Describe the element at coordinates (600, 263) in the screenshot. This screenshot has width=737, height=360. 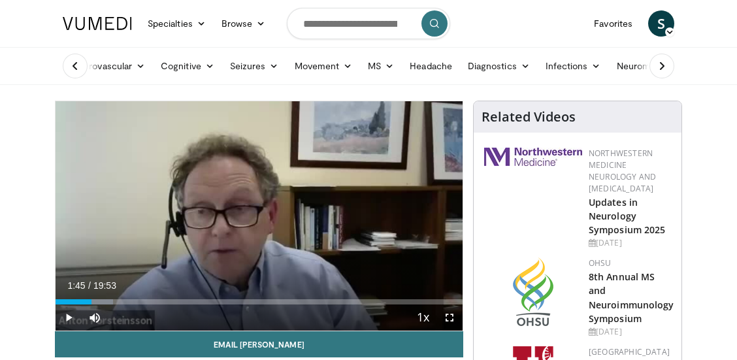
I see `a: OHSU` at that location.